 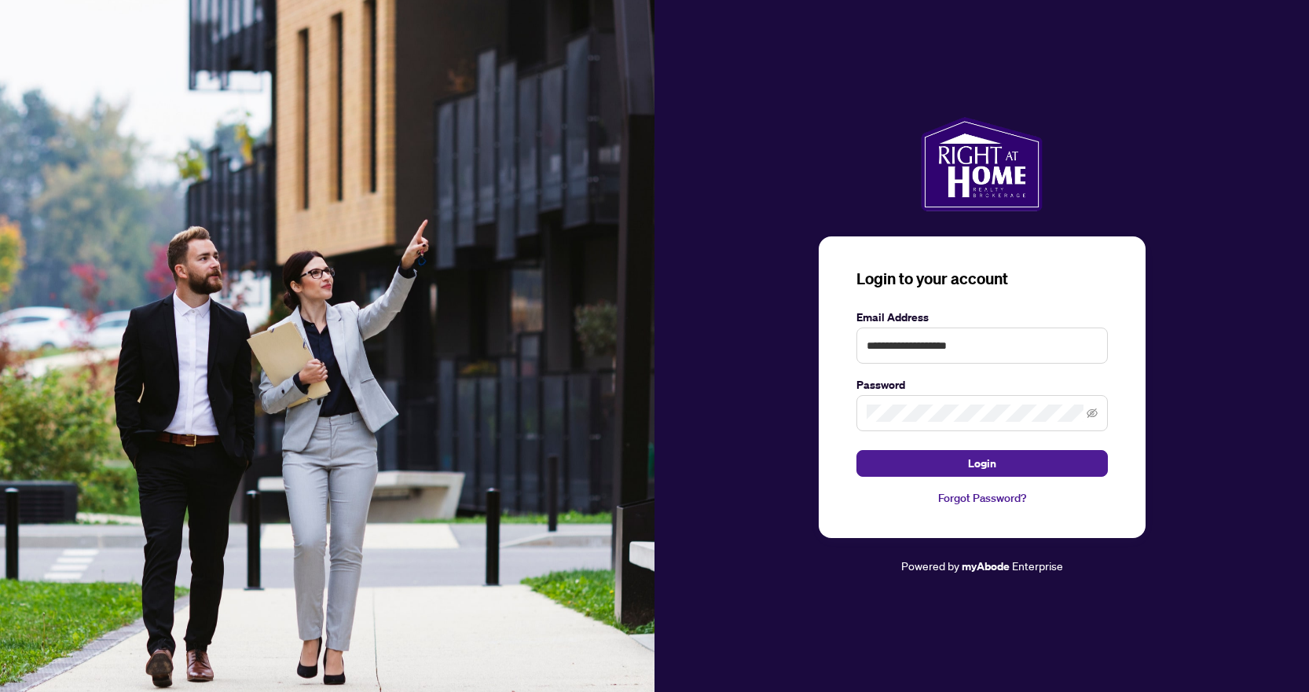 What do you see at coordinates (982, 279) in the screenshot?
I see `h3: Login to your account` at bounding box center [982, 279].